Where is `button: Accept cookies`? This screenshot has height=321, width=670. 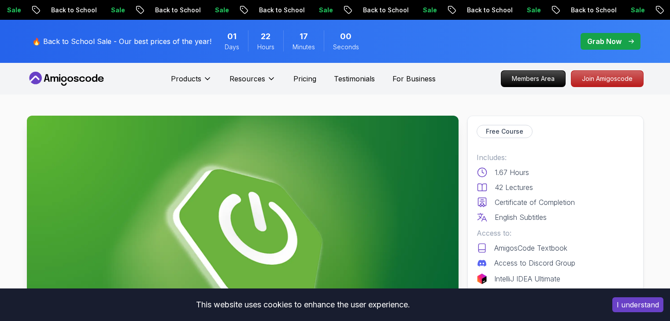 button: Accept cookies is located at coordinates (638, 305).